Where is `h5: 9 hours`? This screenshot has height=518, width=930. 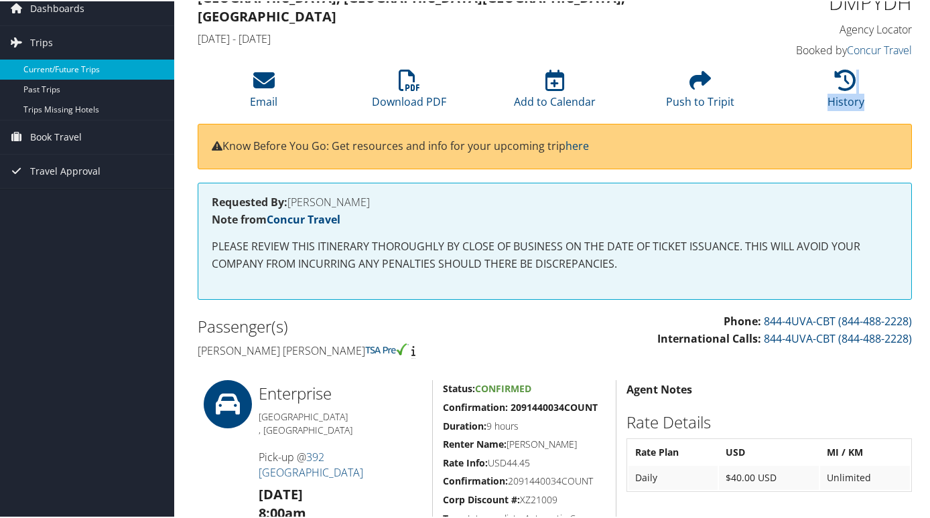
h5: 9 hours is located at coordinates (524, 425).